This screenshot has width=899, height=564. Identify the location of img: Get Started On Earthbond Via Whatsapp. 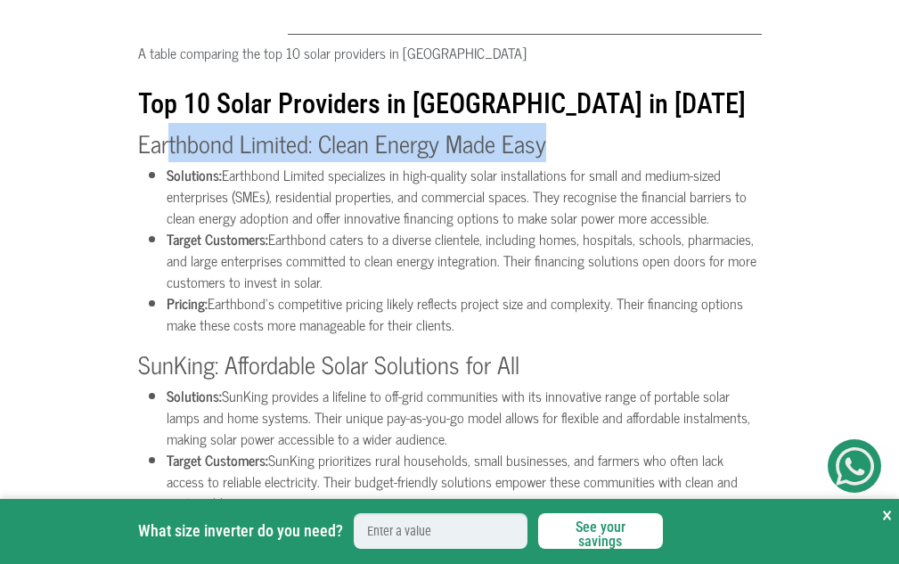
(854, 466).